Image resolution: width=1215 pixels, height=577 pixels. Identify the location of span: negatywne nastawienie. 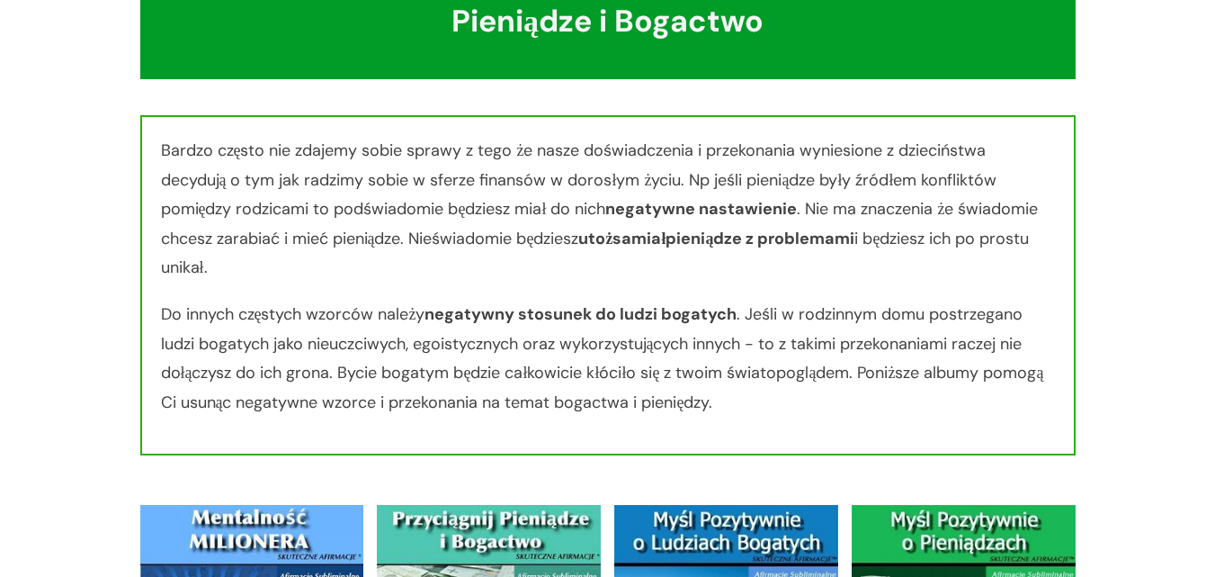
(701, 209).